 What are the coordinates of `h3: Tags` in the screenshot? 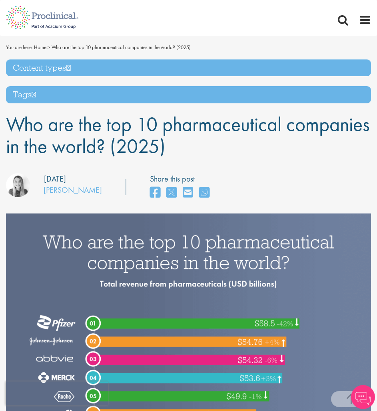 It's located at (188, 95).